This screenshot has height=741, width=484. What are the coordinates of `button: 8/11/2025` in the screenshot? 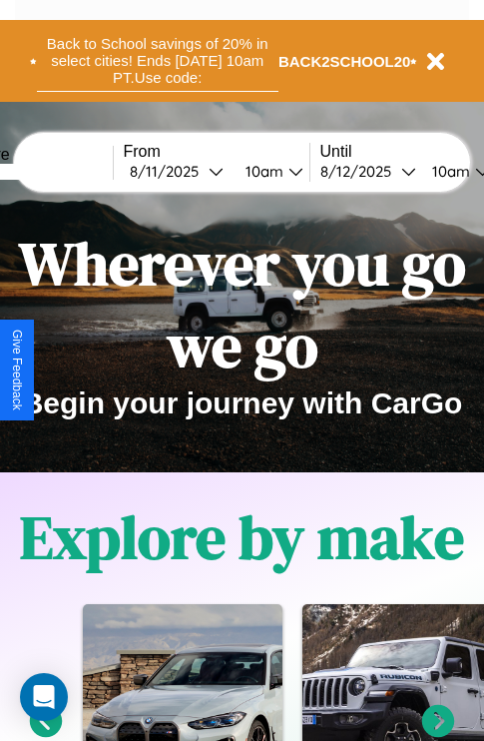 It's located at (177, 171).